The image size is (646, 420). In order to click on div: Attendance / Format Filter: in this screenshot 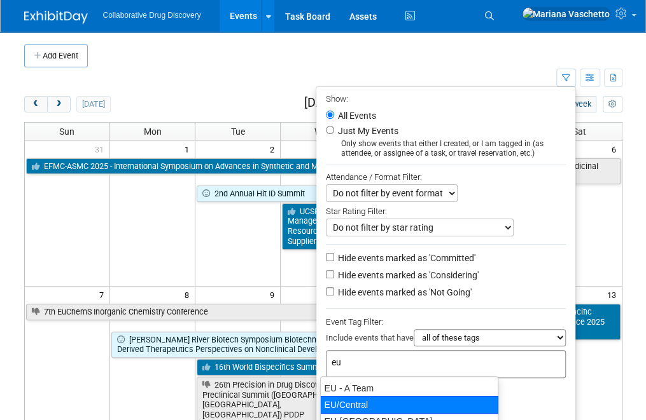, I will do `click(445, 177)`.